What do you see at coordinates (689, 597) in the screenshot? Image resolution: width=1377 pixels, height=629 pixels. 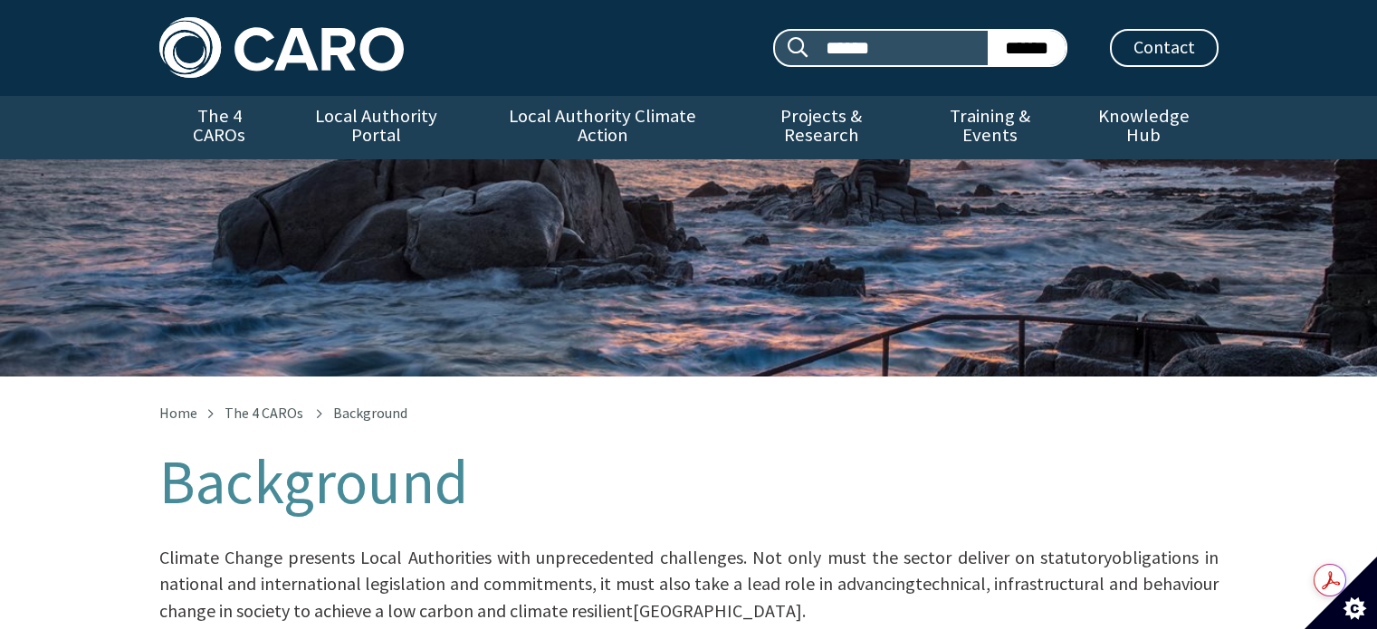 I see `span: technical, infrastructural and behaviour change in society to achieve a low carbon and climate re...` at bounding box center [689, 597].